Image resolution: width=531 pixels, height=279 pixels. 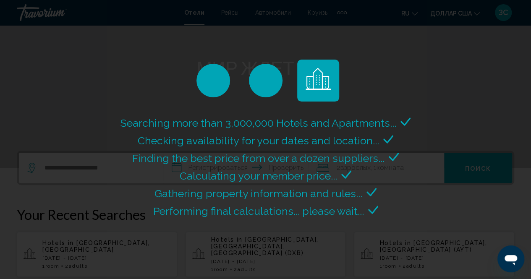 What do you see at coordinates (258, 193) in the screenshot?
I see `span: Gathering property information and rules...` at bounding box center [258, 193].